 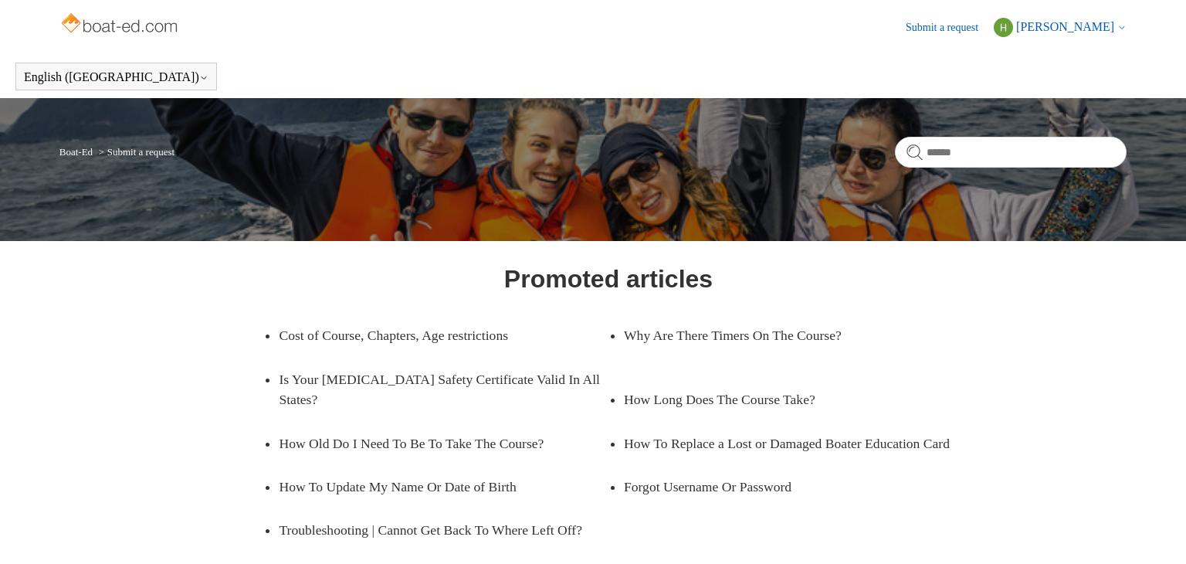 I want to click on a: How To Update My Name Or Date of Birth, so click(x=432, y=486).